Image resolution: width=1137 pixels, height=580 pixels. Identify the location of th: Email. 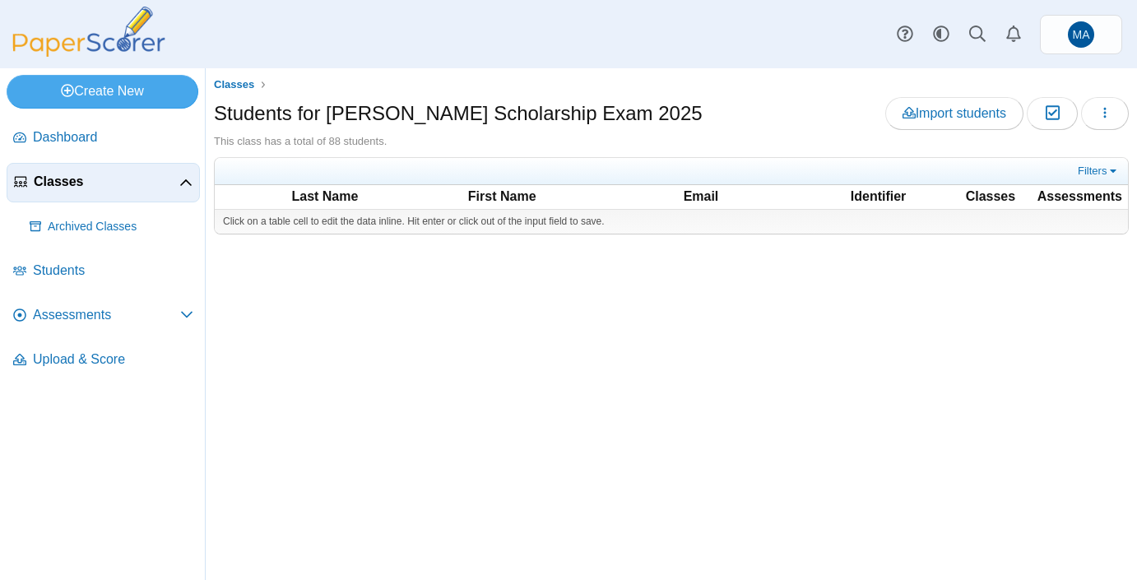
(701, 197).